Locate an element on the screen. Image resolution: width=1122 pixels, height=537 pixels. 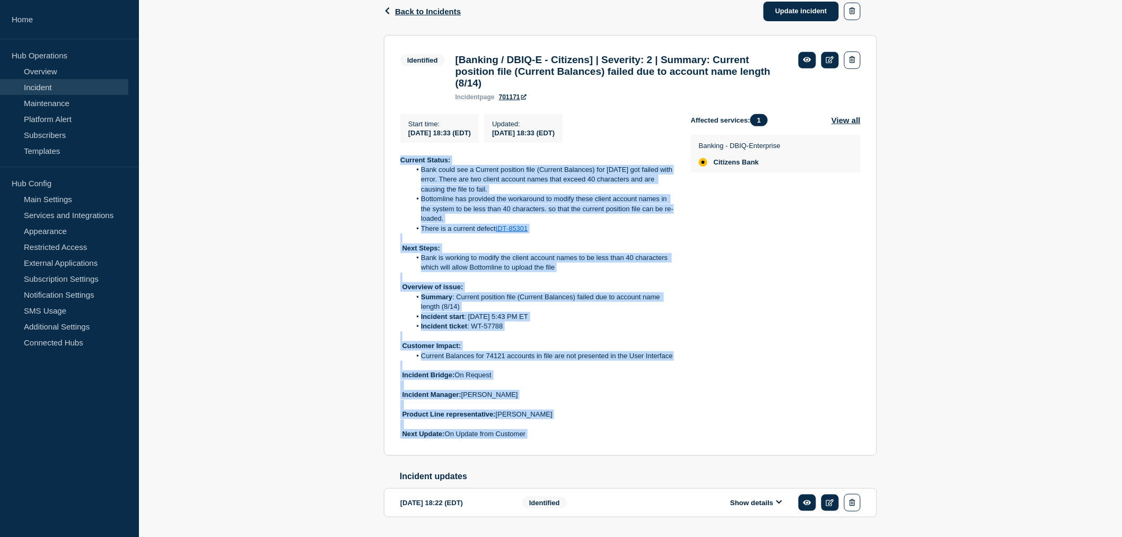
strong: Product Line representative: is located at coordinates (449, 414).